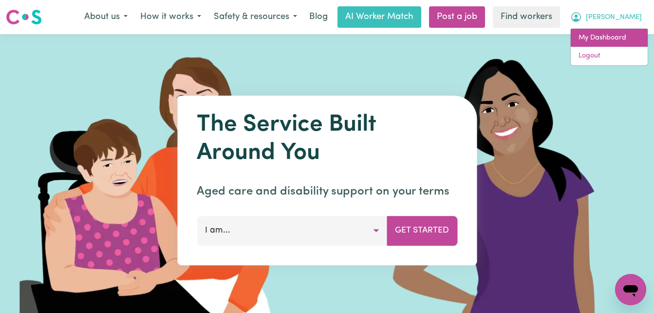 The width and height of the screenshot is (654, 313). Describe the element at coordinates (380, 17) in the screenshot. I see `a: AI Worker Match` at that location.